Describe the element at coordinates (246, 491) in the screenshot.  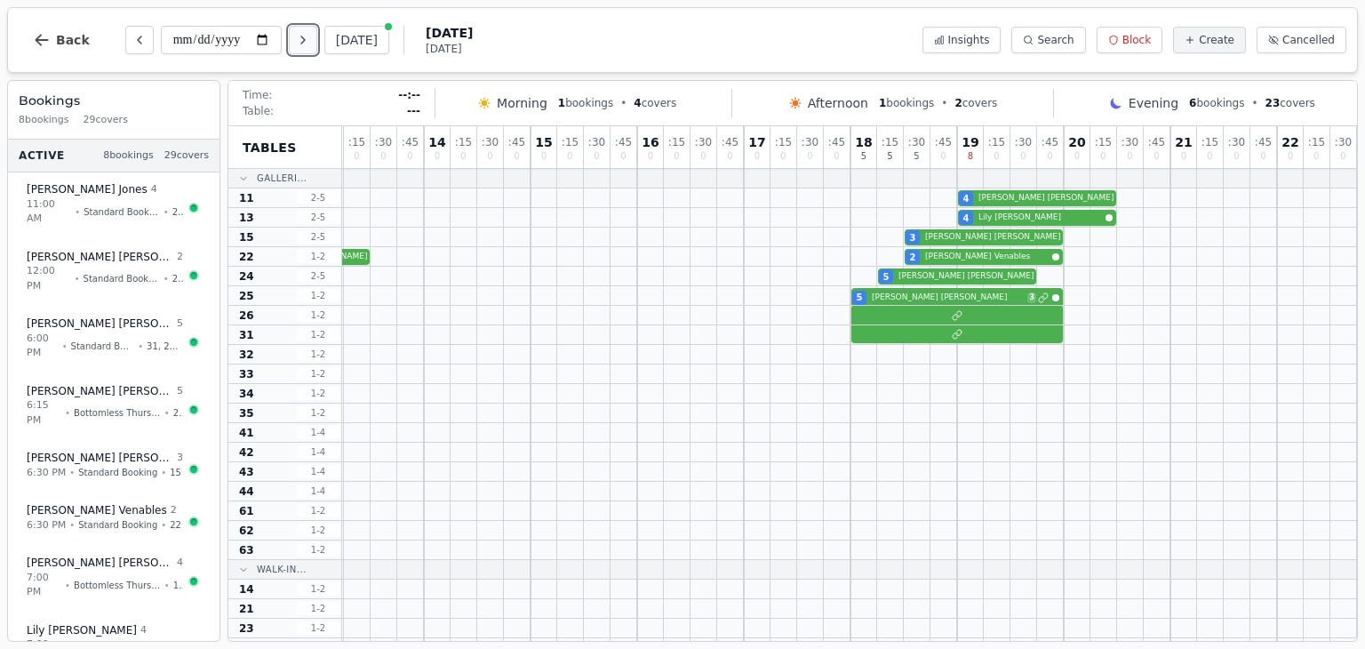
I see `span: 44` at that location.